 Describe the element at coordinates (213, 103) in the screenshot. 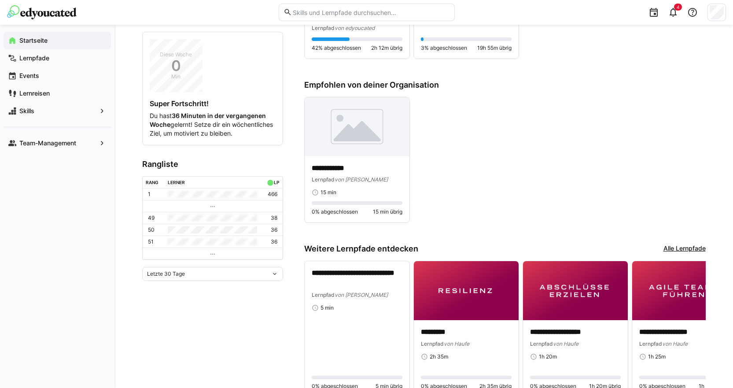

I see `h4: Super Fortschritt!` at that location.